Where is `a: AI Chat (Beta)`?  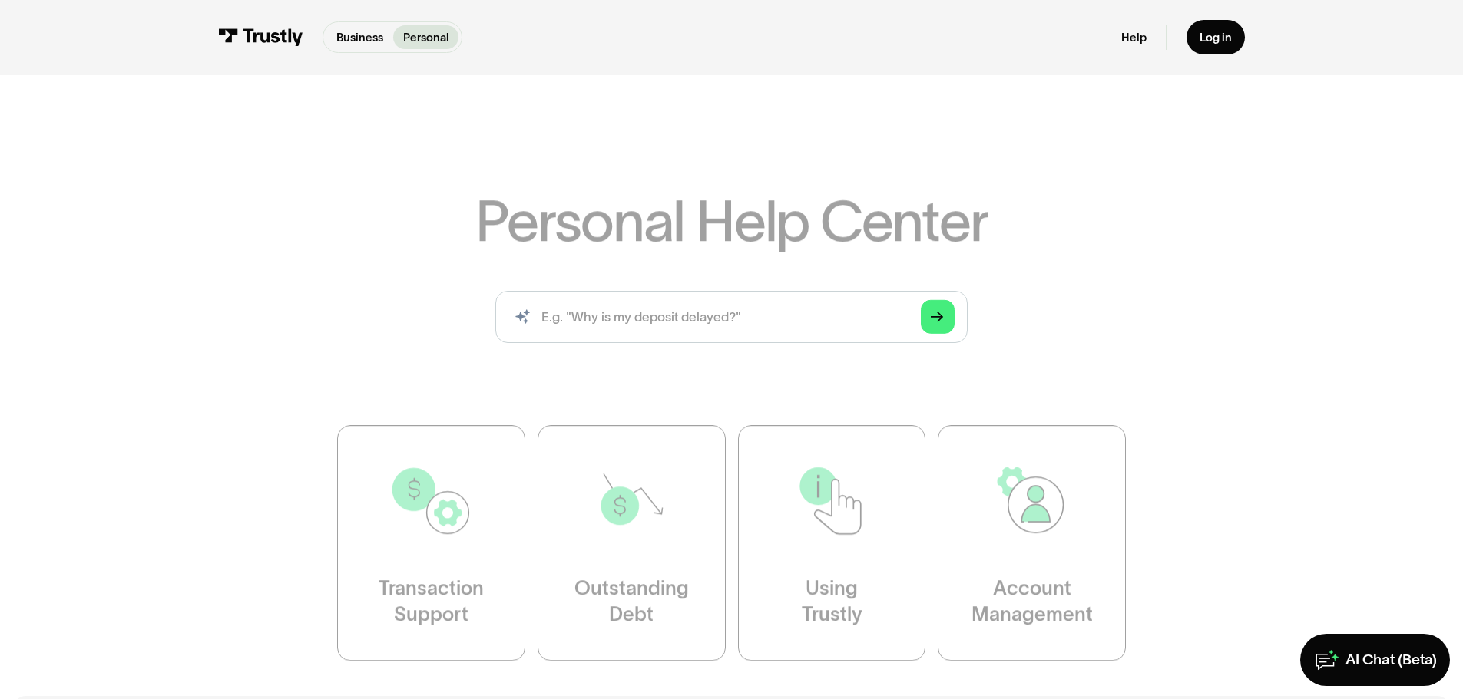
a: AI Chat (Beta) is located at coordinates (1374, 660).